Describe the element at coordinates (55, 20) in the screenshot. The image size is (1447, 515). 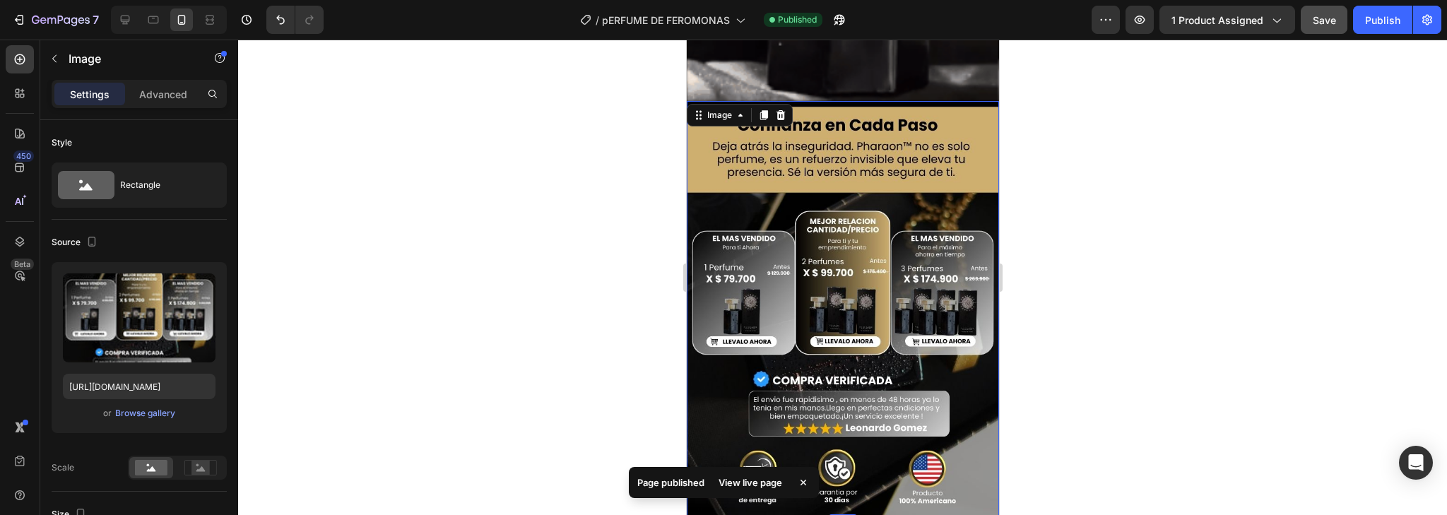
I see `button: 7` at that location.